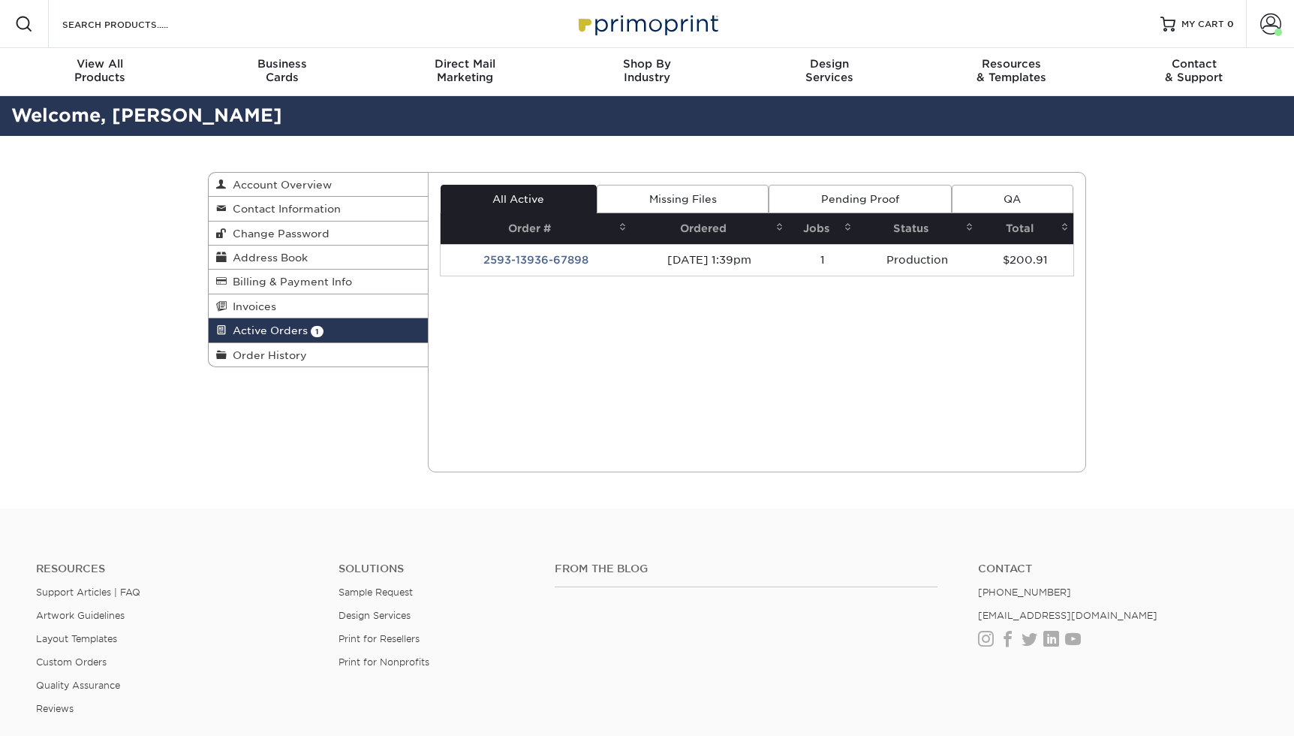 The image size is (1294, 736). Describe the element at coordinates (279, 185) in the screenshot. I see `span: Account Overview` at that location.